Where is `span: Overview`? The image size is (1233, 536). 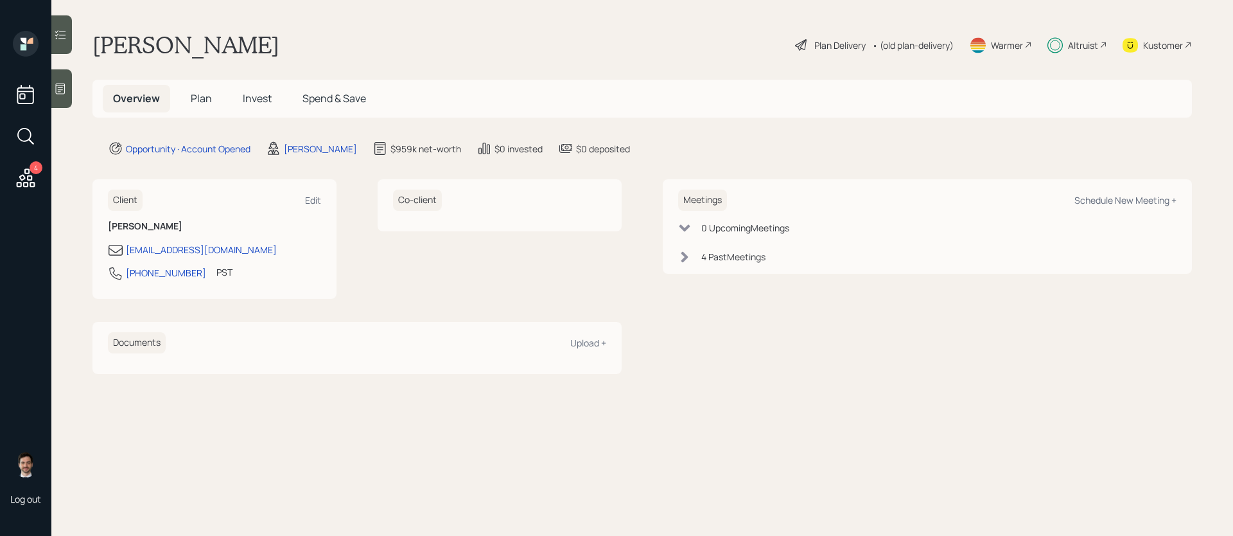 span: Overview is located at coordinates (136, 98).